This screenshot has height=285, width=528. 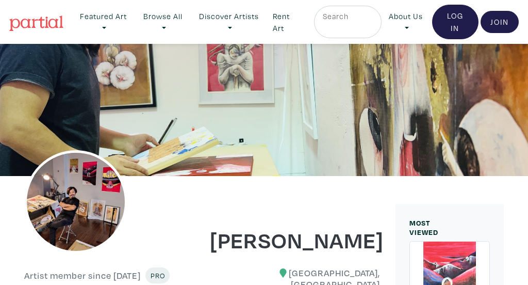 What do you see at coordinates (163, 22) in the screenshot?
I see `a: Browse All` at bounding box center [163, 22].